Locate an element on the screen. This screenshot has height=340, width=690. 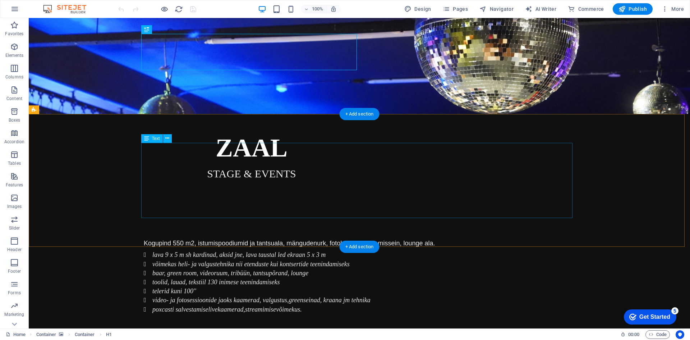
p: Images is located at coordinates (14, 206).